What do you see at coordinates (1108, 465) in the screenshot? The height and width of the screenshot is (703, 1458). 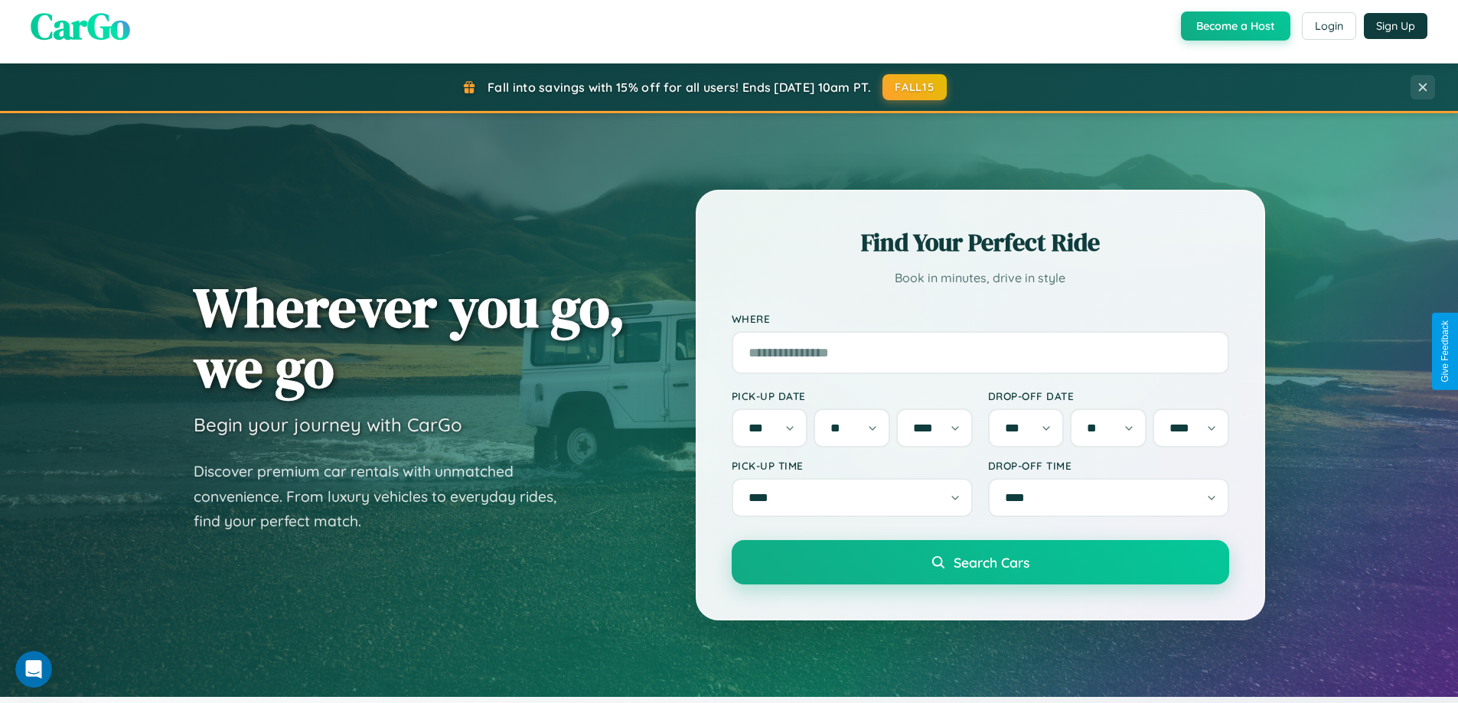 I see `label: Drop-off Time` at bounding box center [1108, 465].